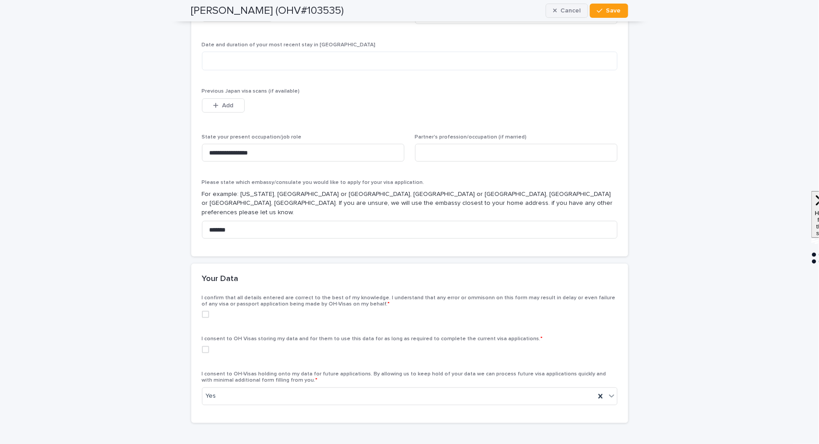  What do you see at coordinates (471, 137) in the screenshot?
I see `span: Partner's profession/occupation (if married)` at bounding box center [471, 137].